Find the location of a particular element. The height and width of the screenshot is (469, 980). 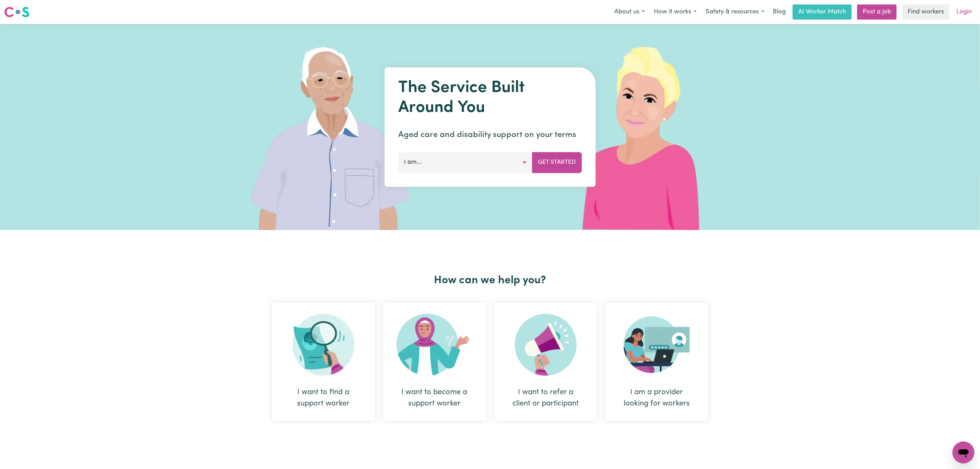

h2: How can we help you? is located at coordinates (490, 280).